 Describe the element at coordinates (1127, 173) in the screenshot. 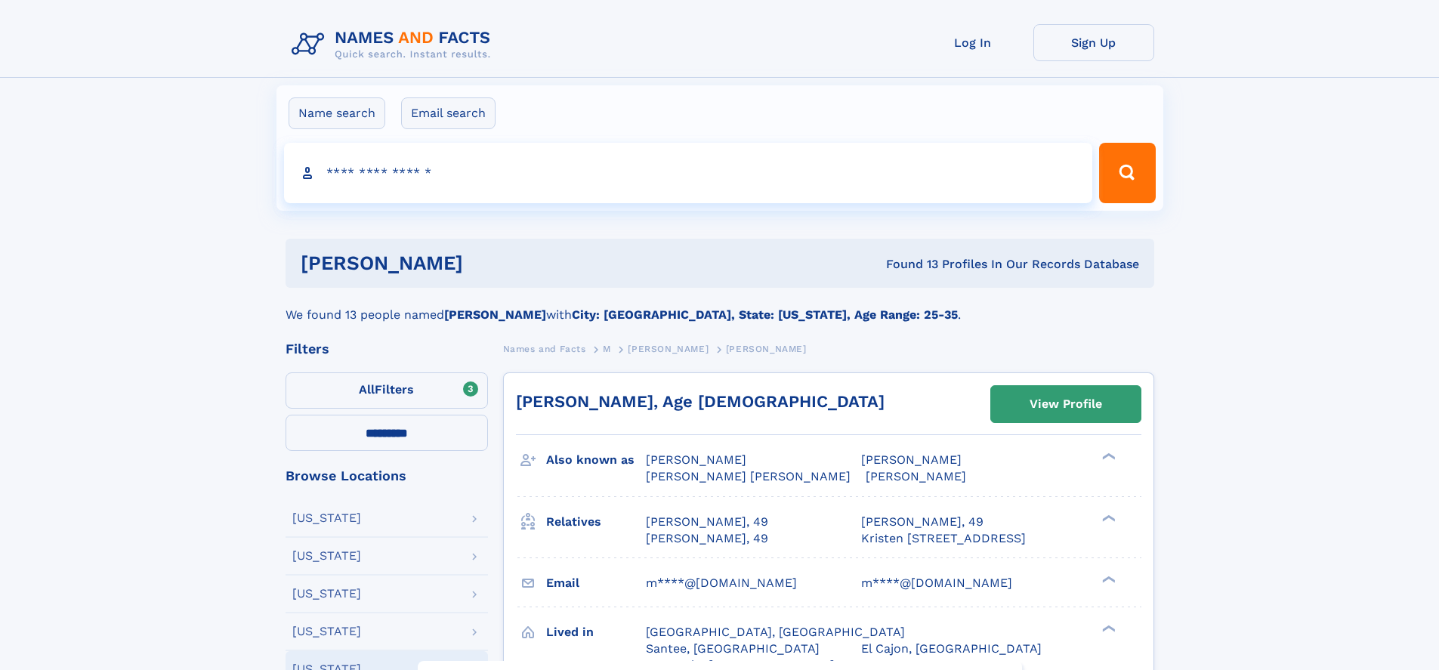

I see `button: Search Button` at that location.